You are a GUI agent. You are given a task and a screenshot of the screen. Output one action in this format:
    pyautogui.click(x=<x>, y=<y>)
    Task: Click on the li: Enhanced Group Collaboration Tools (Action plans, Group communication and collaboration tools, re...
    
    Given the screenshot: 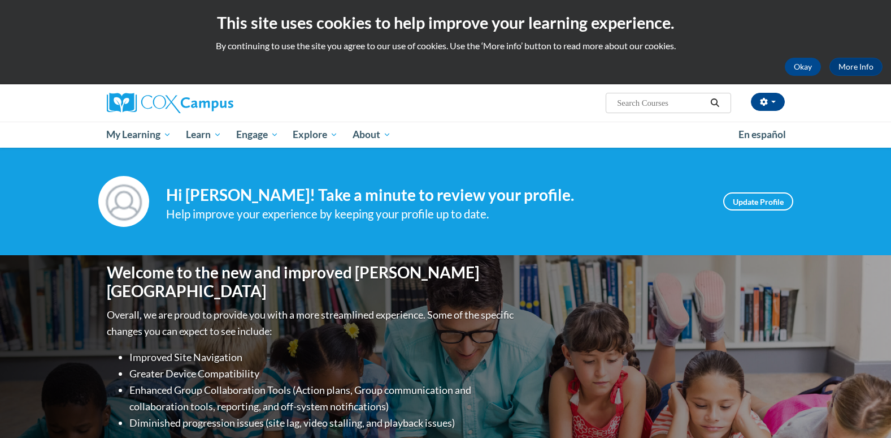 What is the action you would take?
    pyautogui.click(x=323, y=398)
    